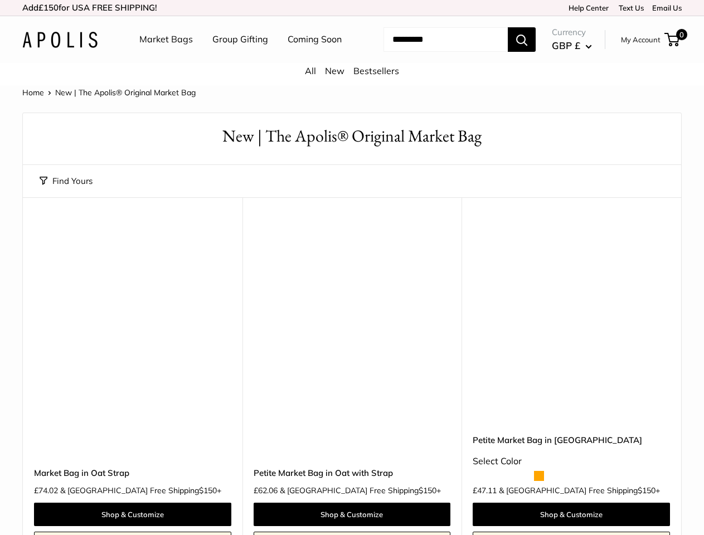 This screenshot has width=704, height=535. Describe the element at coordinates (666, 8) in the screenshot. I see `a: Email Us` at that location.